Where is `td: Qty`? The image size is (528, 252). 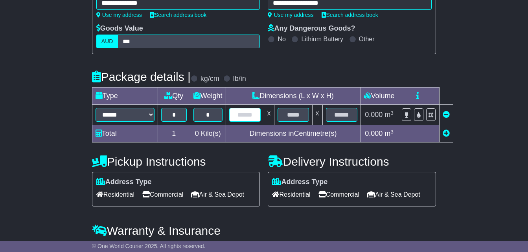
td: Qty is located at coordinates (174, 96).